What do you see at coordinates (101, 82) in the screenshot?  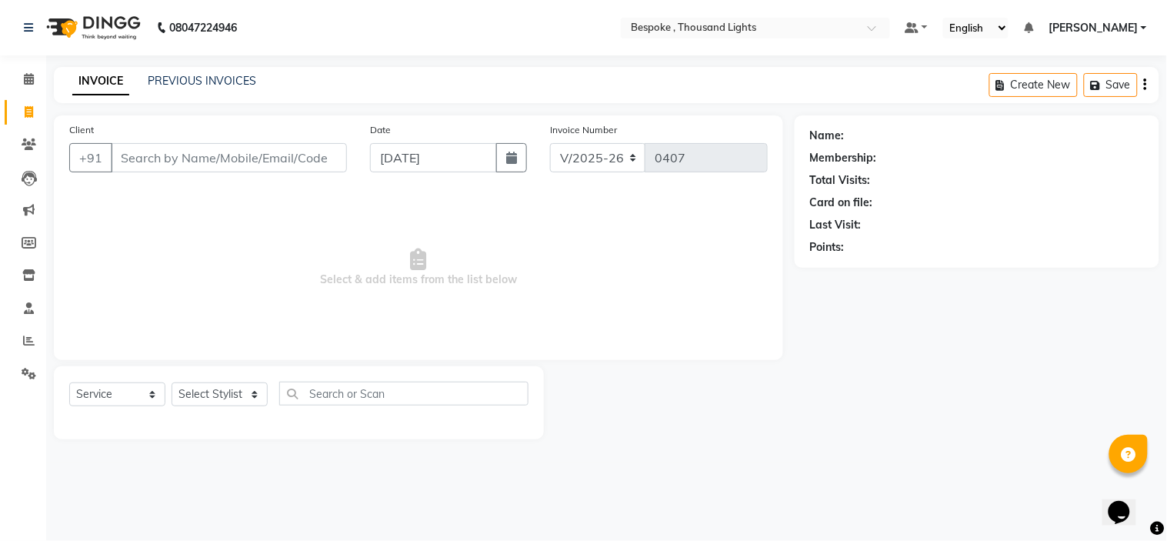 I see `a: INVOICE` at bounding box center [101, 82].